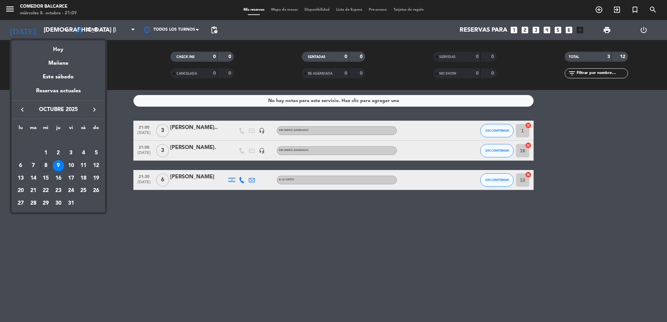 The width and height of the screenshot is (667, 322). I want to click on td: 26 de octubre de 2025, so click(96, 191).